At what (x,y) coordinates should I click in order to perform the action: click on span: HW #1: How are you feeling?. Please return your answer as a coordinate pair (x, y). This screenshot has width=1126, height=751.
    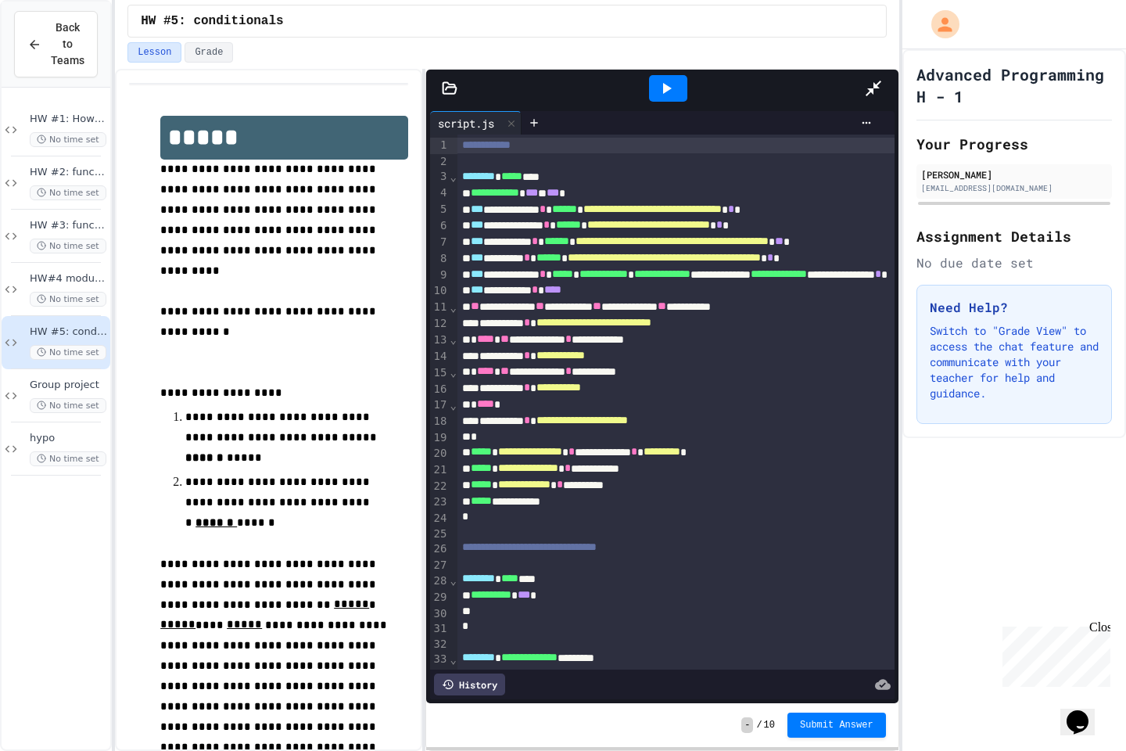
    Looking at the image, I should click on (68, 119).